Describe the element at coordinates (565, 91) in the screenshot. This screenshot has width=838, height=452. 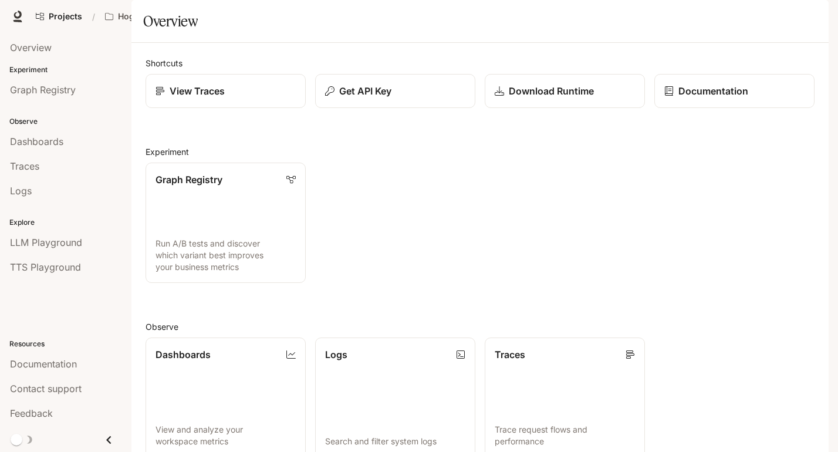
I see `a: Download Runtime` at that location.